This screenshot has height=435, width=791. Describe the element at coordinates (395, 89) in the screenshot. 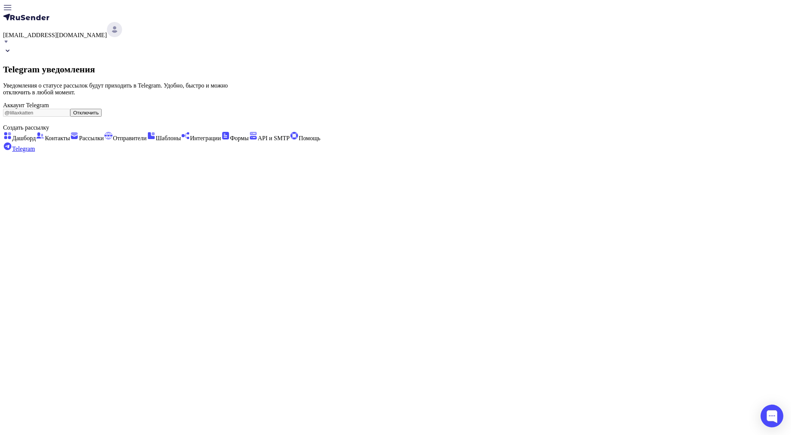

I see `p: Уведомления о статусе рассылок будут приходить в Telegram. Удобно, быстро и можно отключить в люб...` at that location.